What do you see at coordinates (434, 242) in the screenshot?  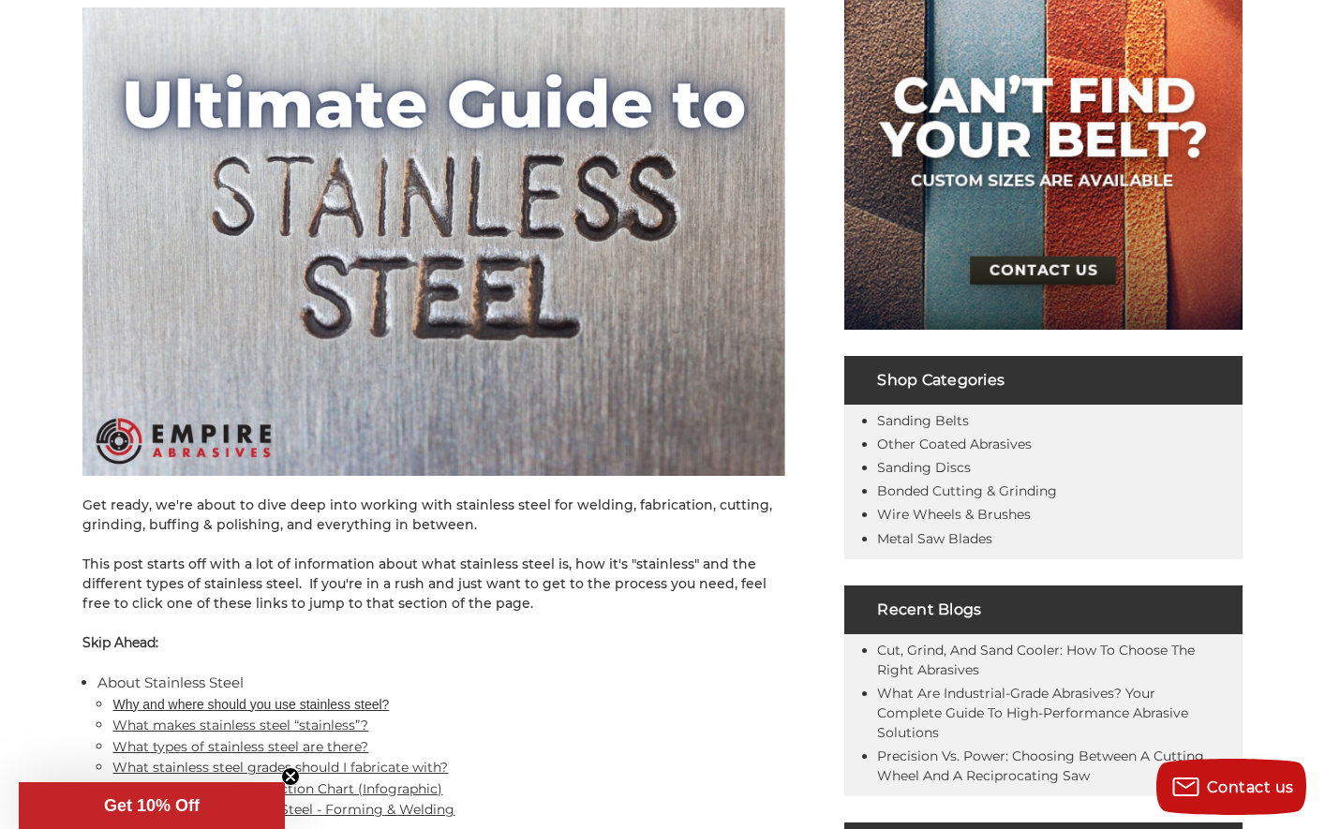 I see `img: Ultimate Guide - Stainless Steel Fabrication, Grinding, and Finishing with Abrasives` at bounding box center [434, 242].